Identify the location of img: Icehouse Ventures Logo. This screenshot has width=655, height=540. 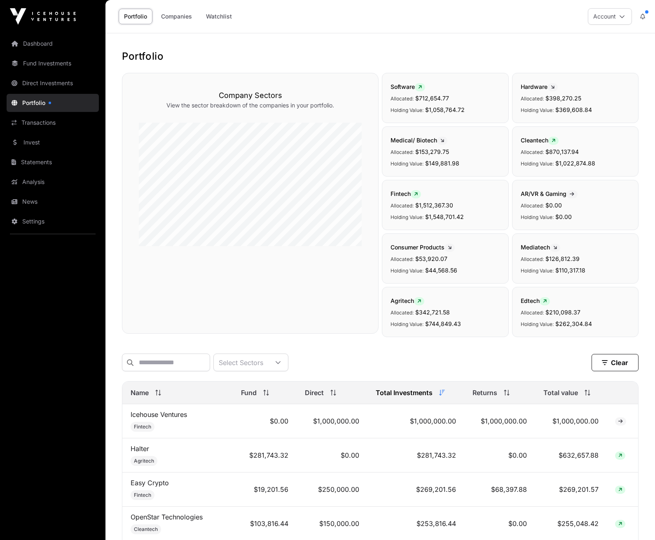
(43, 16).